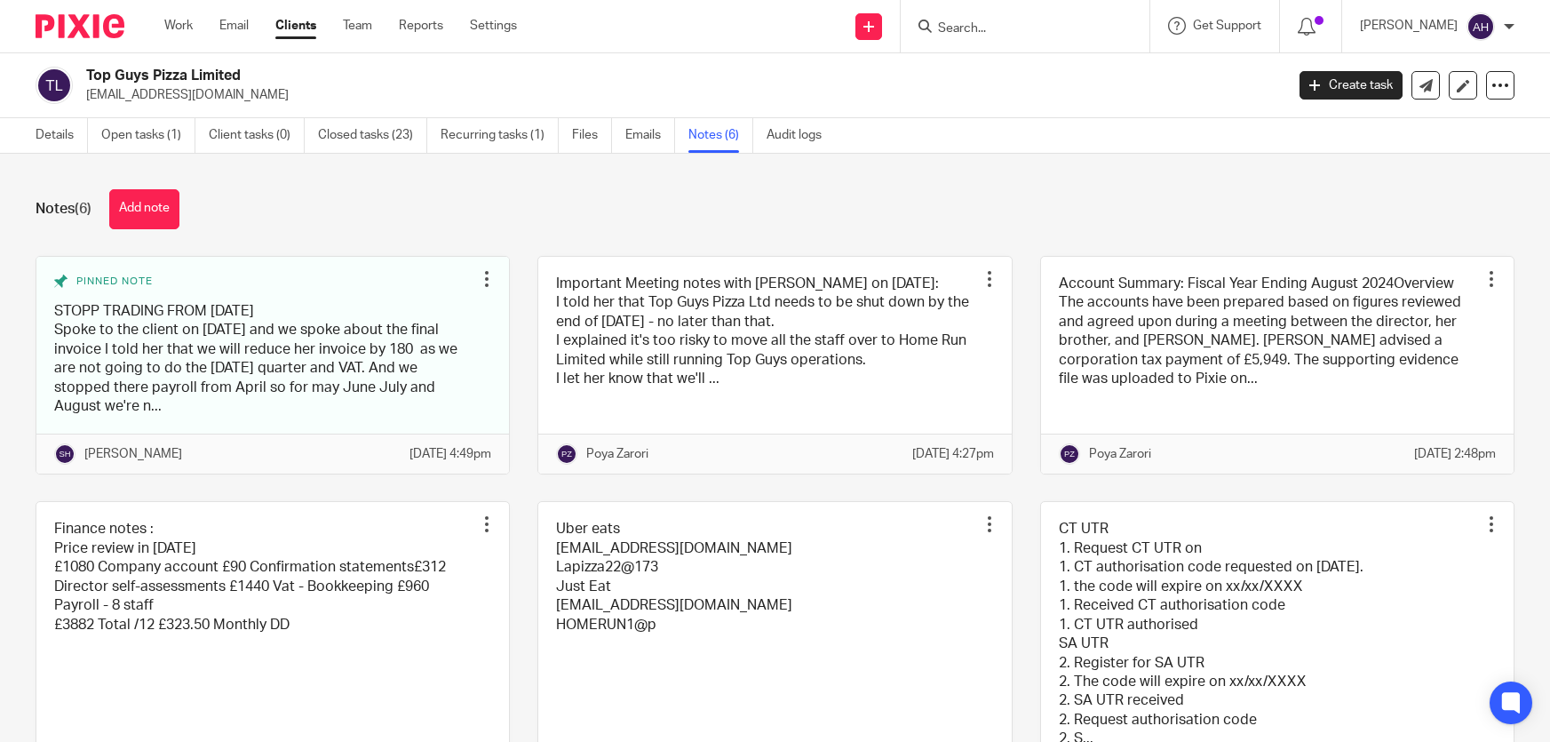  What do you see at coordinates (592, 135) in the screenshot?
I see `a: Files` at bounding box center [592, 135].